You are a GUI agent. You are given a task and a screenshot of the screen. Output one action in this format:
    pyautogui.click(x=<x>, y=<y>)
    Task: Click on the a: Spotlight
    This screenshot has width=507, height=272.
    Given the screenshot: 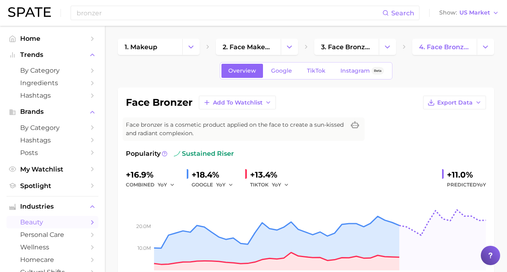 What is the action you would take?
    pyautogui.click(x=52, y=185)
    